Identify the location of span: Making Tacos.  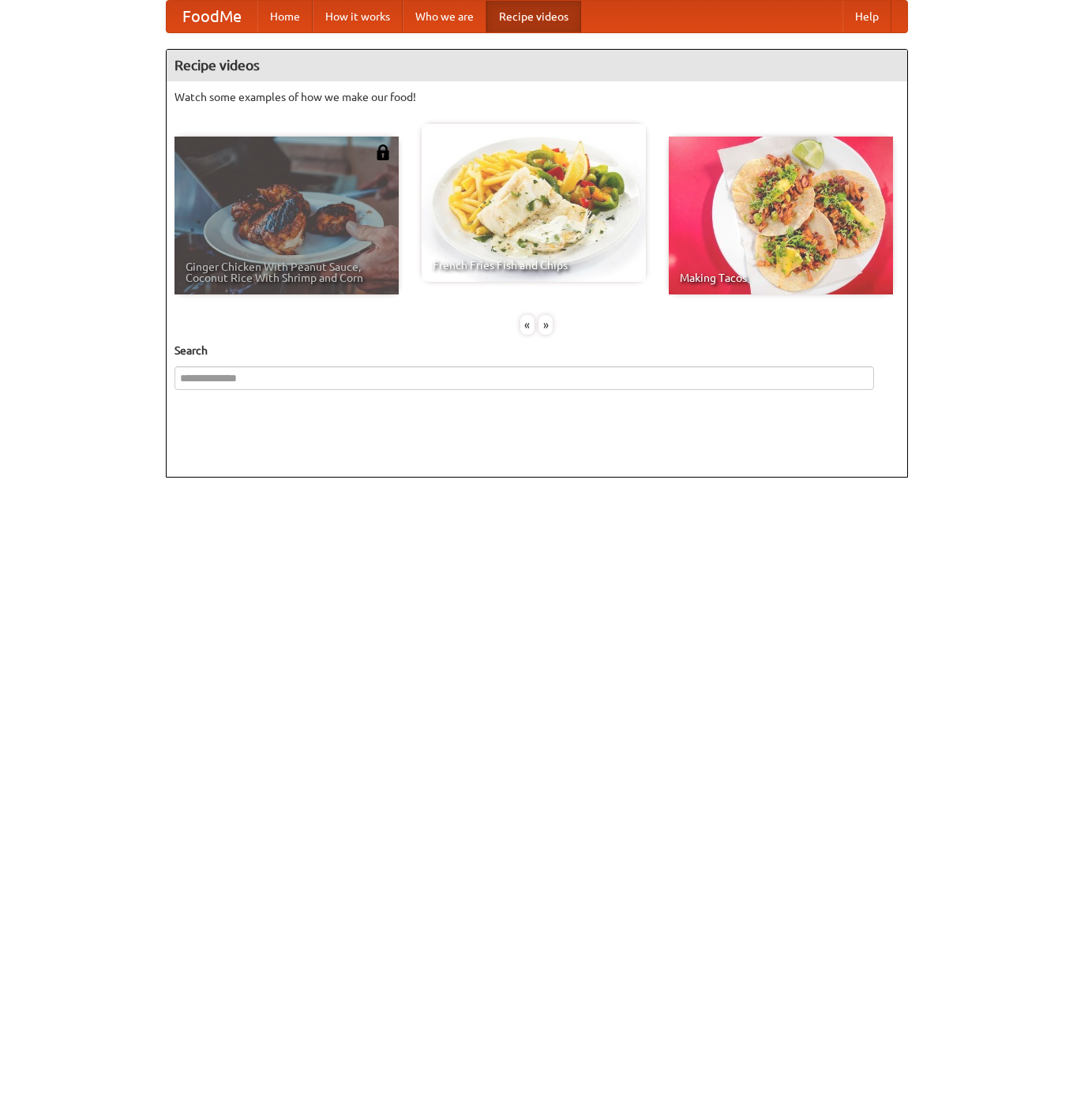
(781, 278).